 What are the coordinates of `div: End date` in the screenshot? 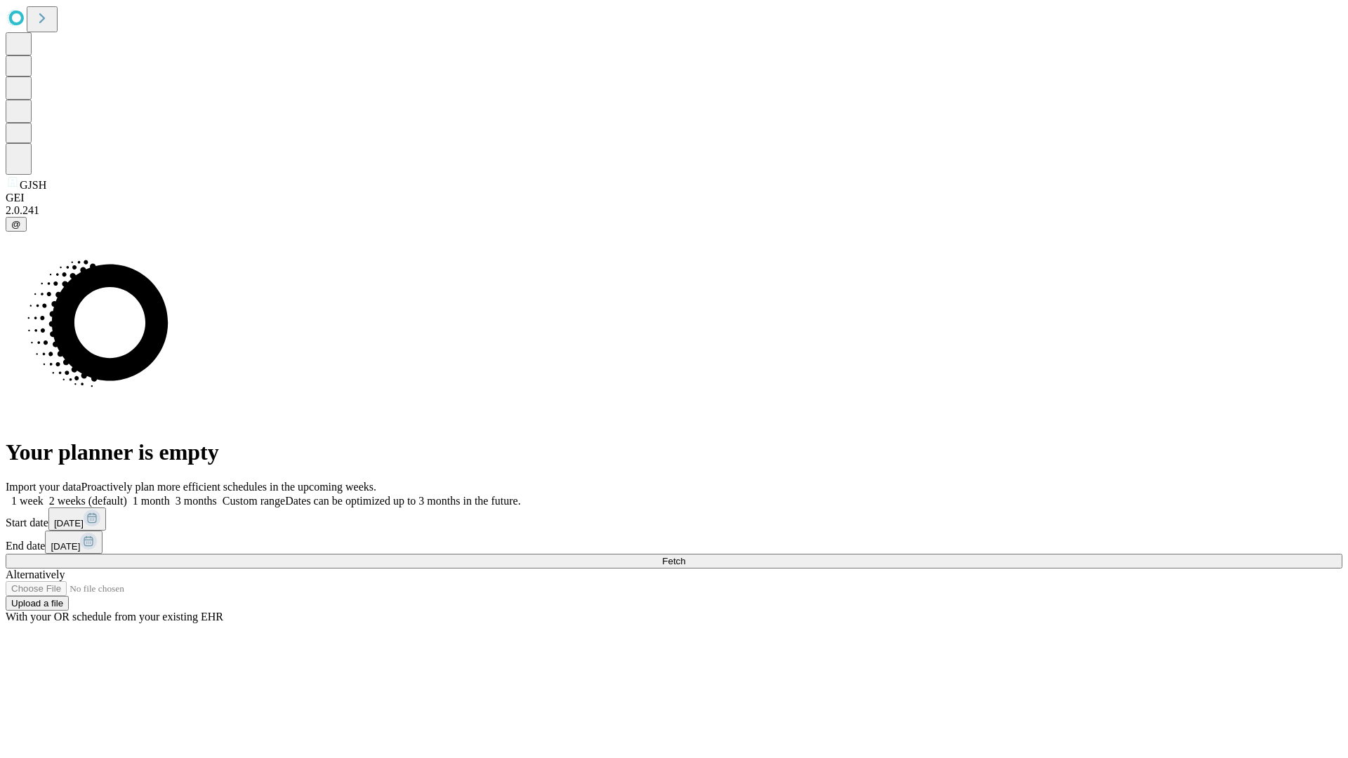 It's located at (674, 542).